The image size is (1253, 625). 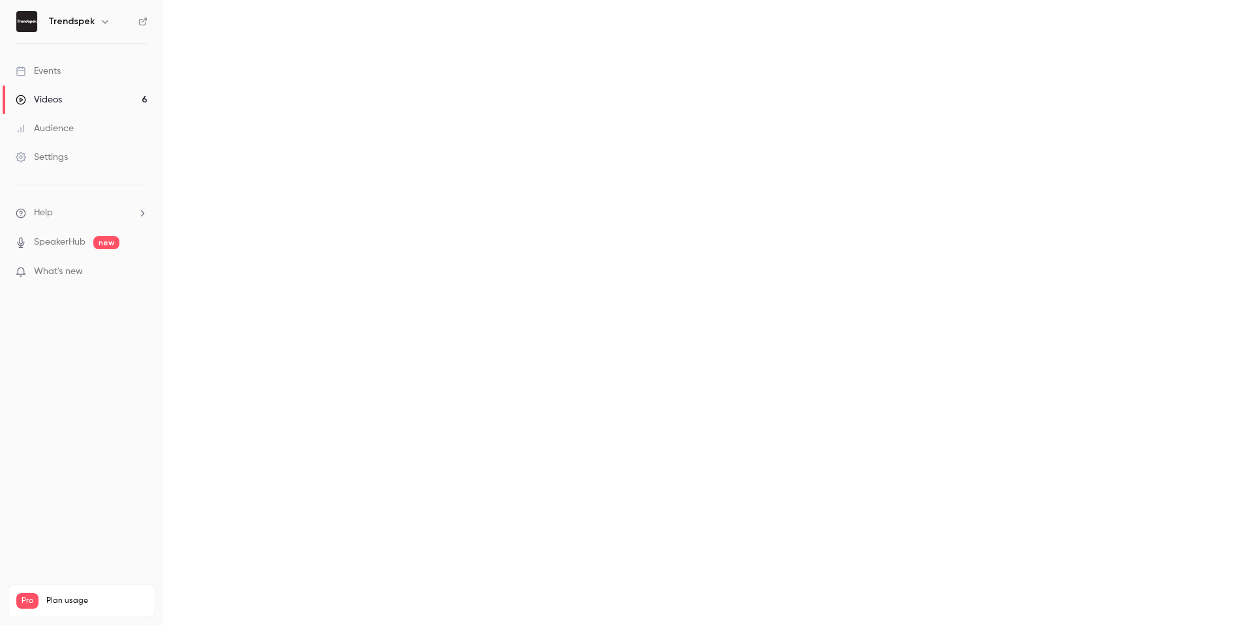 I want to click on span: Help, so click(x=43, y=213).